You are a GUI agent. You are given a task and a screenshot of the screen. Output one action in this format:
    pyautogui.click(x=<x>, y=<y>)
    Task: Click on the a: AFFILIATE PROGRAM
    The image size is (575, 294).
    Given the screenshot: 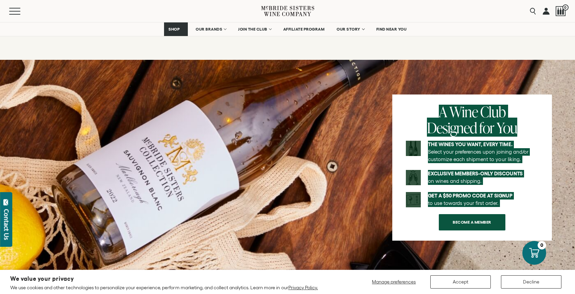 What is the action you would take?
    pyautogui.click(x=304, y=29)
    